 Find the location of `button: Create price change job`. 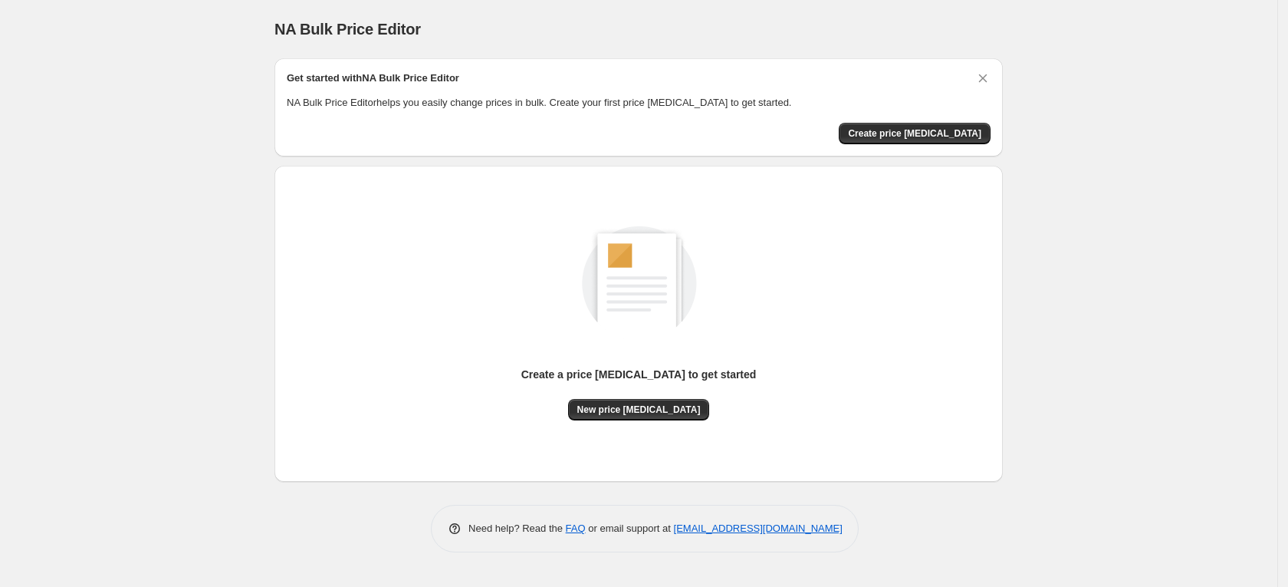

button: Create price change job is located at coordinates (915, 133).